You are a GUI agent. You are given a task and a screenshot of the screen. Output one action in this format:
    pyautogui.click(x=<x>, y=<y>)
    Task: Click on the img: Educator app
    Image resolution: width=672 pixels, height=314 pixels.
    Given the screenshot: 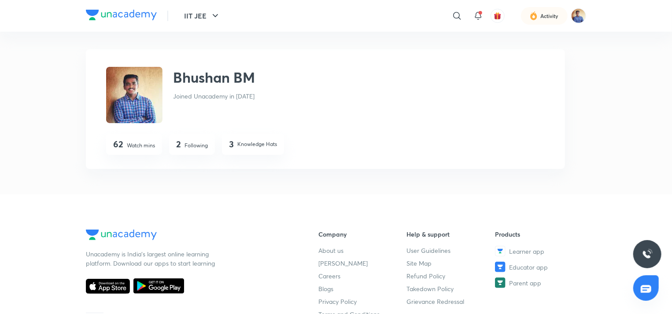 What is the action you would take?
    pyautogui.click(x=500, y=267)
    